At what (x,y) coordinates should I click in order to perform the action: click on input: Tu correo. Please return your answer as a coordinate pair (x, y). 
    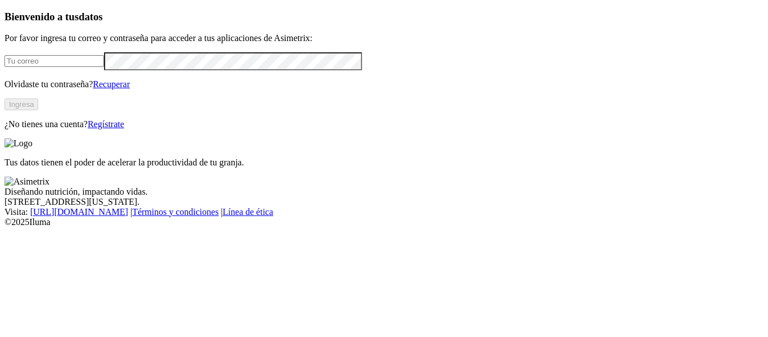
    Looking at the image, I should click on (54, 61).